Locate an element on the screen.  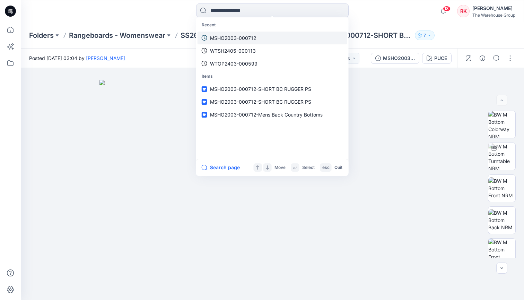
div: The Warehouse Group is located at coordinates (493, 15).